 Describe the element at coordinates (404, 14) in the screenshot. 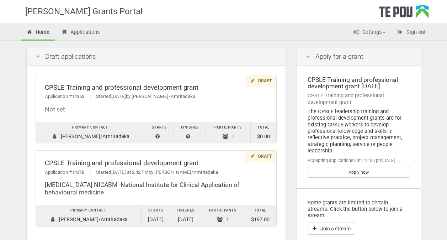

I see `div: Te Pou Logo` at that location.